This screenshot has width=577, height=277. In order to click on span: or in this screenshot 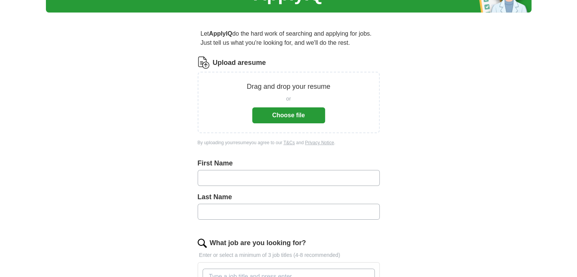, I will do `click(288, 99)`.